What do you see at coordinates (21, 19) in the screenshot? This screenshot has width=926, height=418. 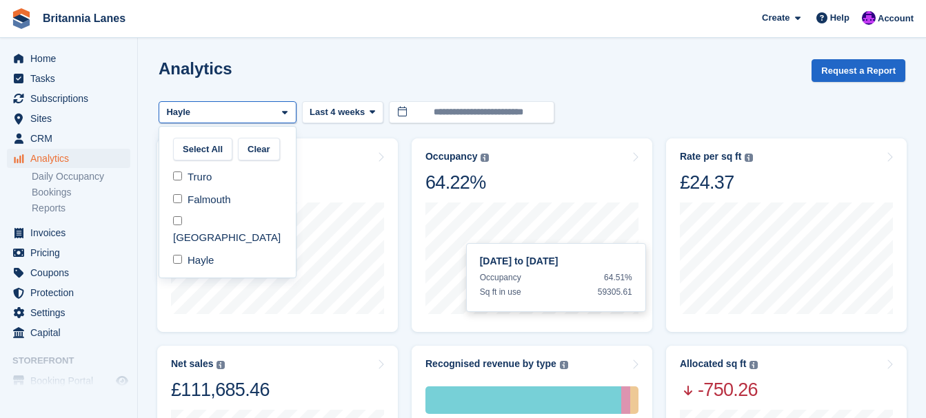 I see `img: stora-icon-8386f47178a22dfd0bd8f6a31ec36ba5ce8667c1dd55bd0f319d3a0aa187defe.svg` at bounding box center [21, 19].